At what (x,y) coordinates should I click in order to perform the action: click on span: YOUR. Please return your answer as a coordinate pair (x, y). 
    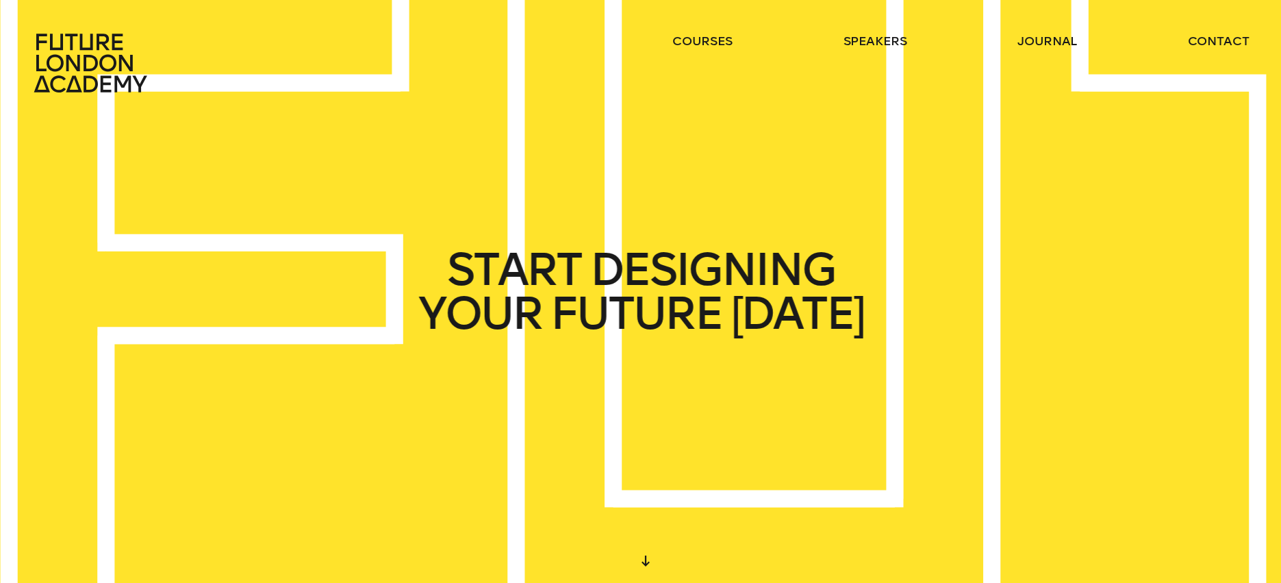
    Looking at the image, I should click on (479, 314).